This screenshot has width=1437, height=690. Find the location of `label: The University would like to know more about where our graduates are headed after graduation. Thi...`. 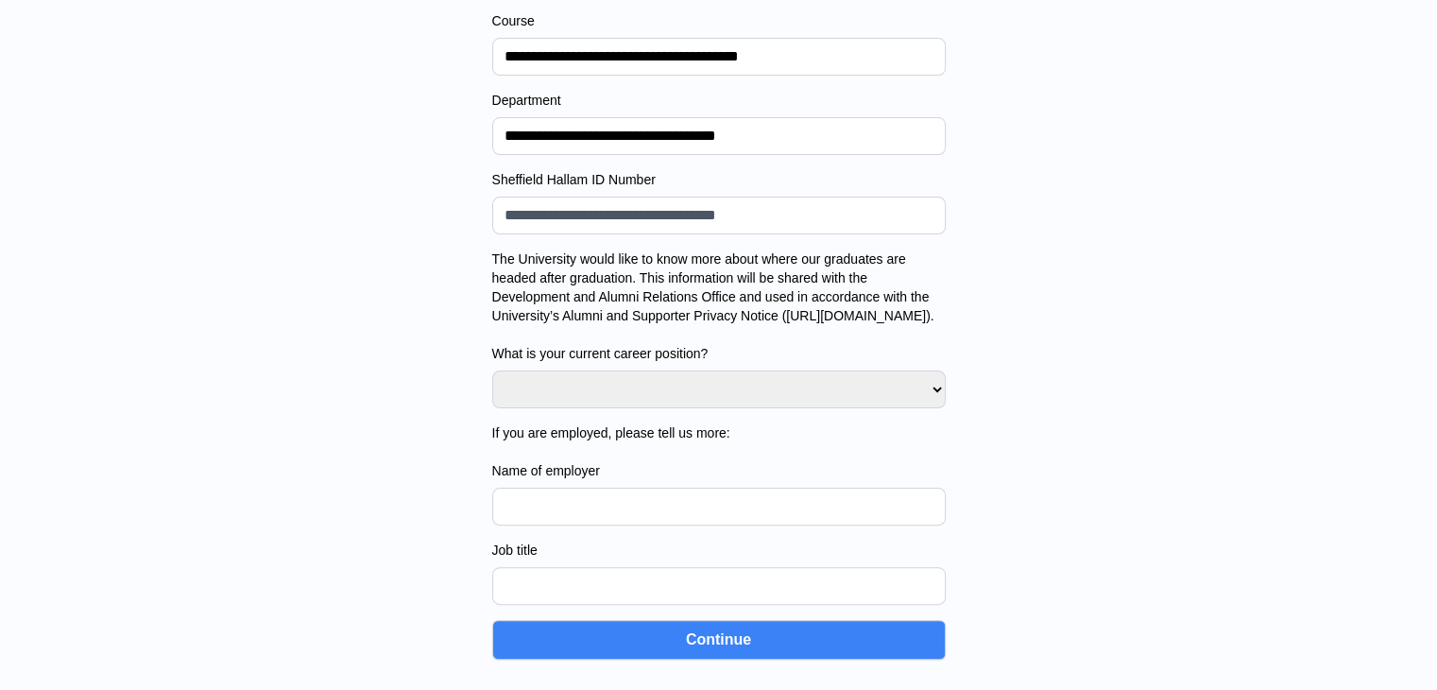

label: The University would like to know more about where our graduates are headed after graduation. Thi... is located at coordinates (719, 306).